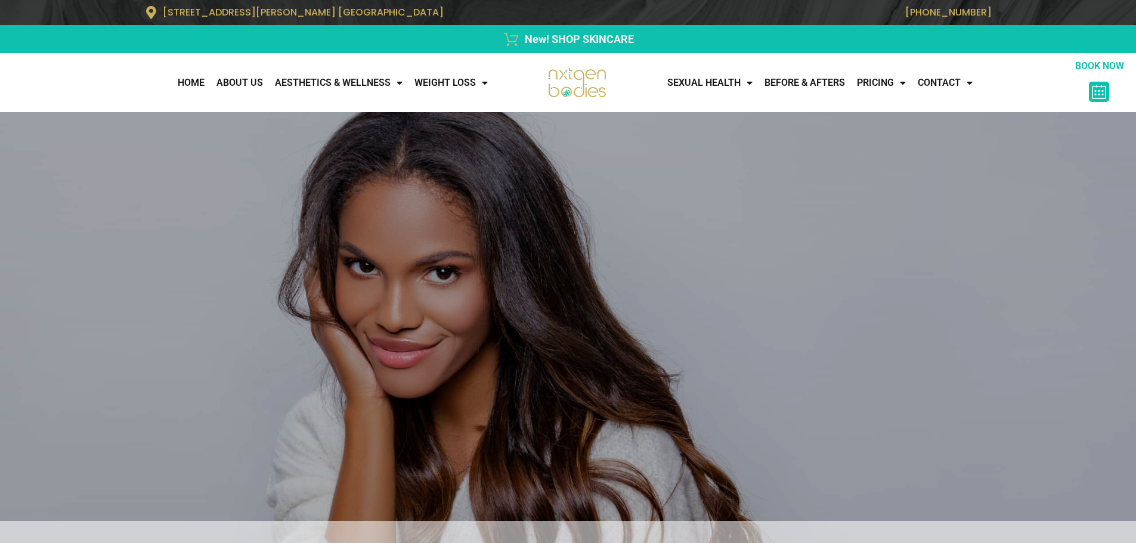 This screenshot has width=1136, height=543. I want to click on a: Home, so click(191, 83).